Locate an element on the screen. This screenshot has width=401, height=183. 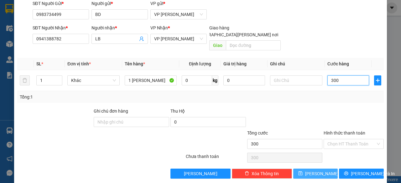
span: Định lượng is located at coordinates (200, 64).